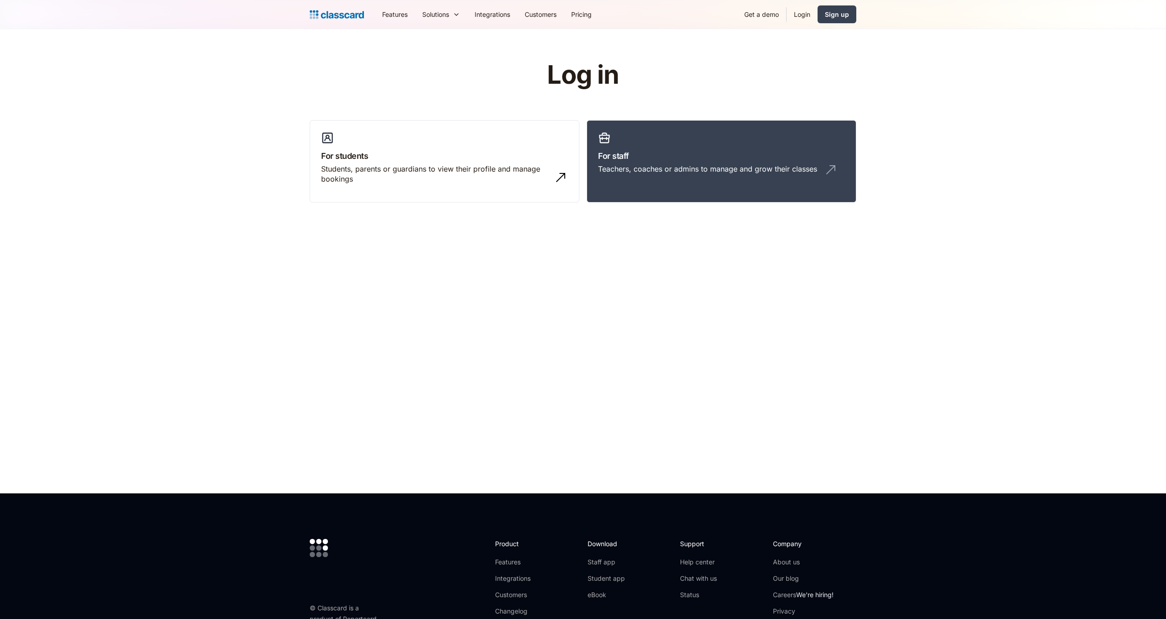  What do you see at coordinates (606, 579) in the screenshot?
I see `a: Student app` at bounding box center [606, 579].